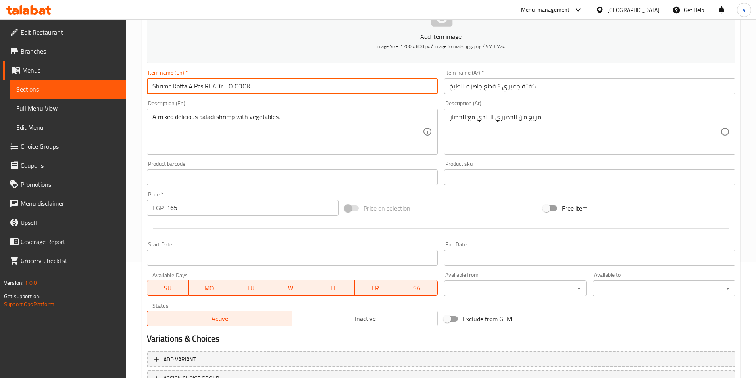 The image size is (756, 378). I want to click on span: Coupons, so click(70, 165).